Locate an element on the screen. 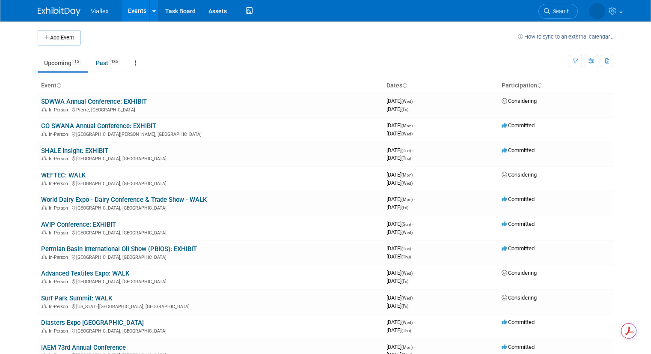 This screenshot has width=651, height=354. th: Event is located at coordinates (210, 86).